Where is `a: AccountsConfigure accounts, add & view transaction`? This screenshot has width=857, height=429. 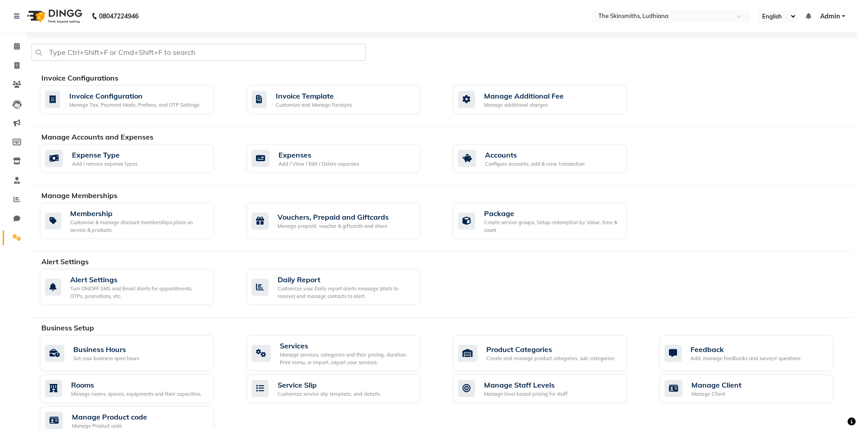
a: AccountsConfigure accounts, add & view transaction is located at coordinates (549, 158).